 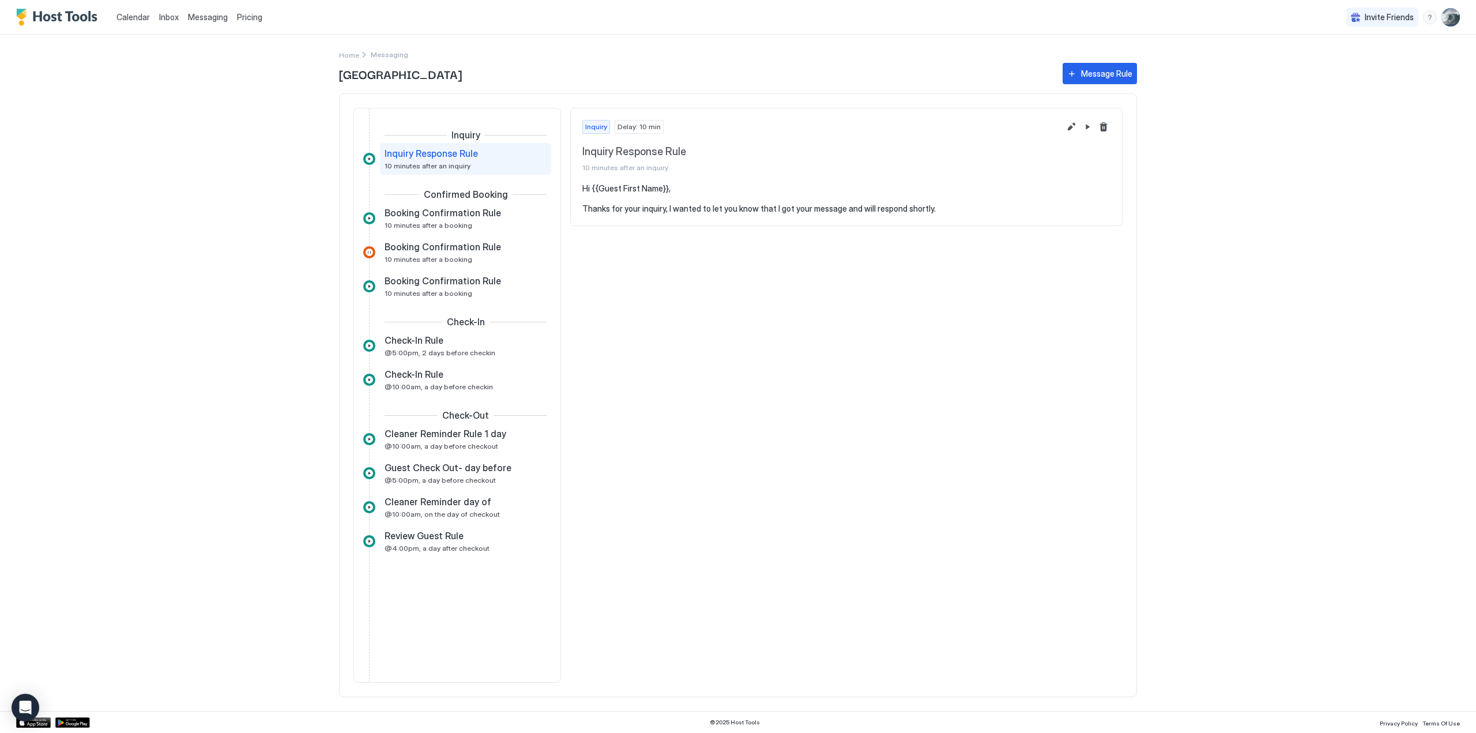 I want to click on pre: Hi {{Guest First Name}}, Thanks for your inquiry, I wanted to let you know that I got your messag..., so click(x=846, y=198).